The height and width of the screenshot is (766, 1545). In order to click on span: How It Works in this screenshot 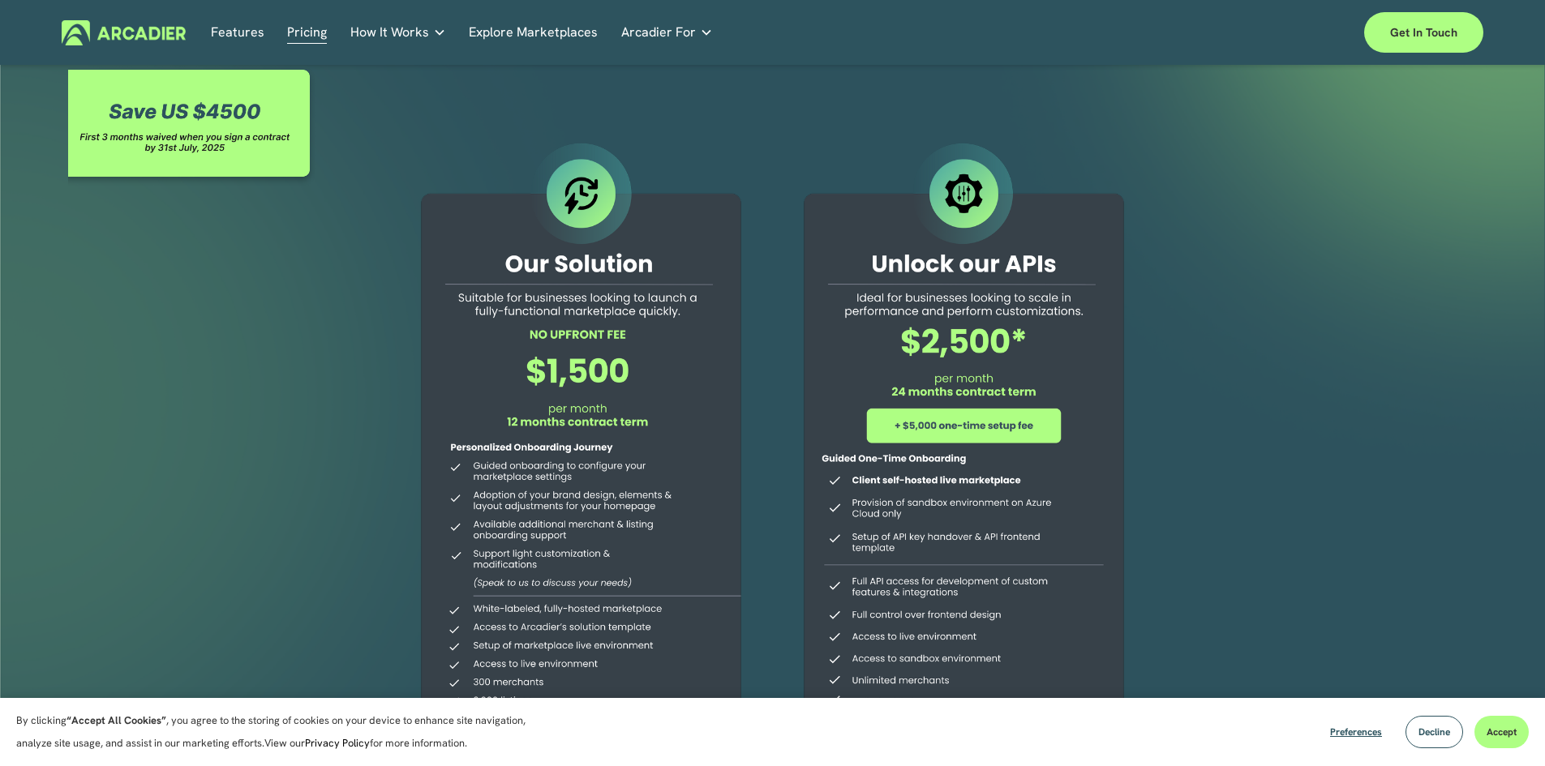, I will do `click(389, 32)`.